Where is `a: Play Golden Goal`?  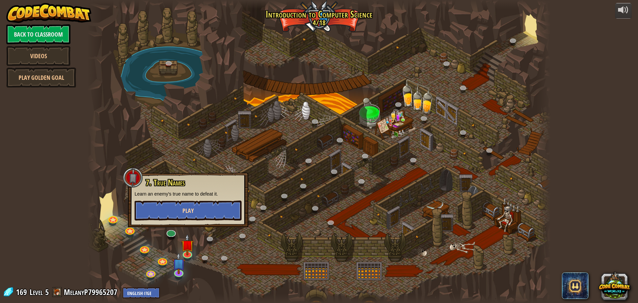 a: Play Golden Goal is located at coordinates (41, 77).